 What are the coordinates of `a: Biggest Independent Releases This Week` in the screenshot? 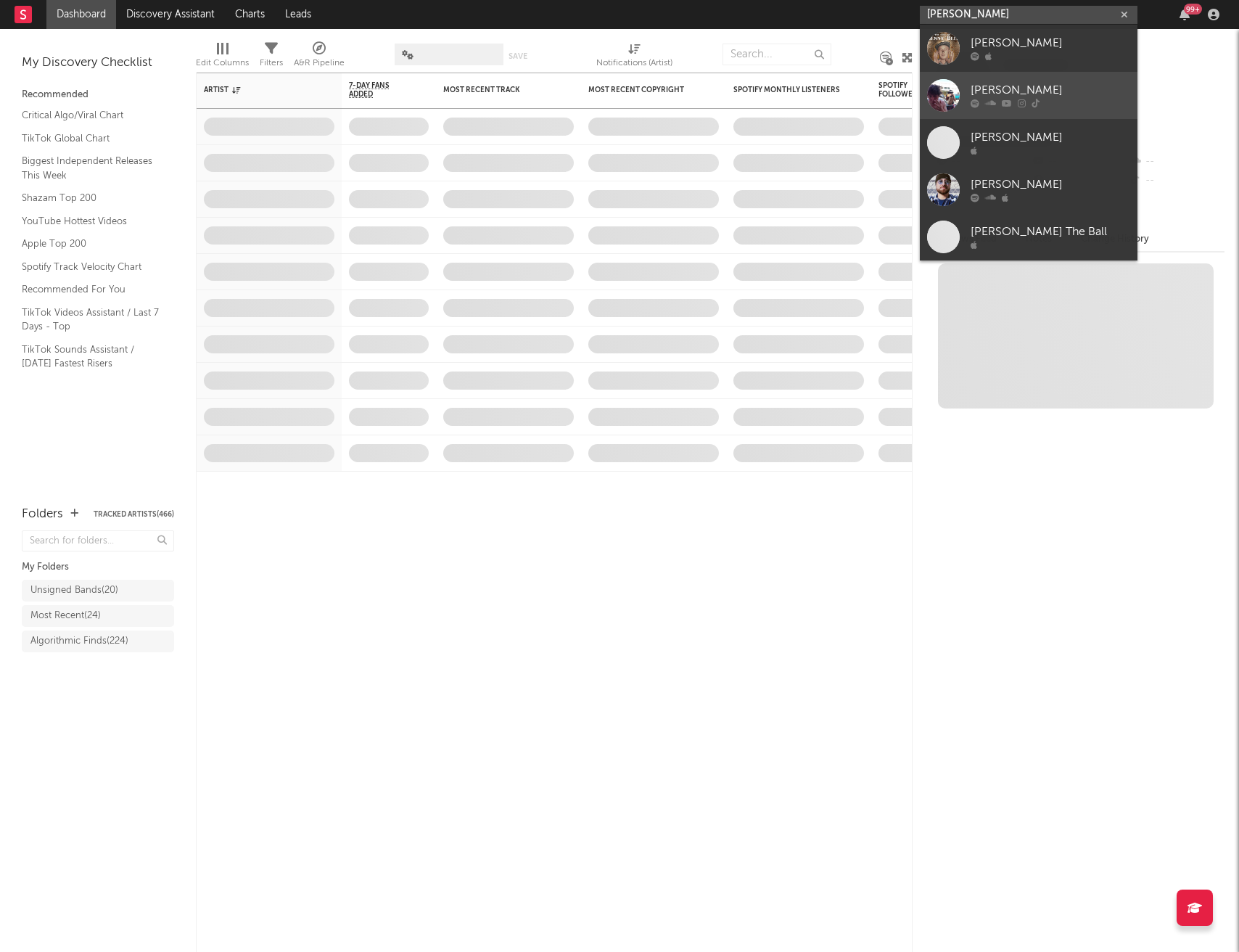 It's located at (91, 167).